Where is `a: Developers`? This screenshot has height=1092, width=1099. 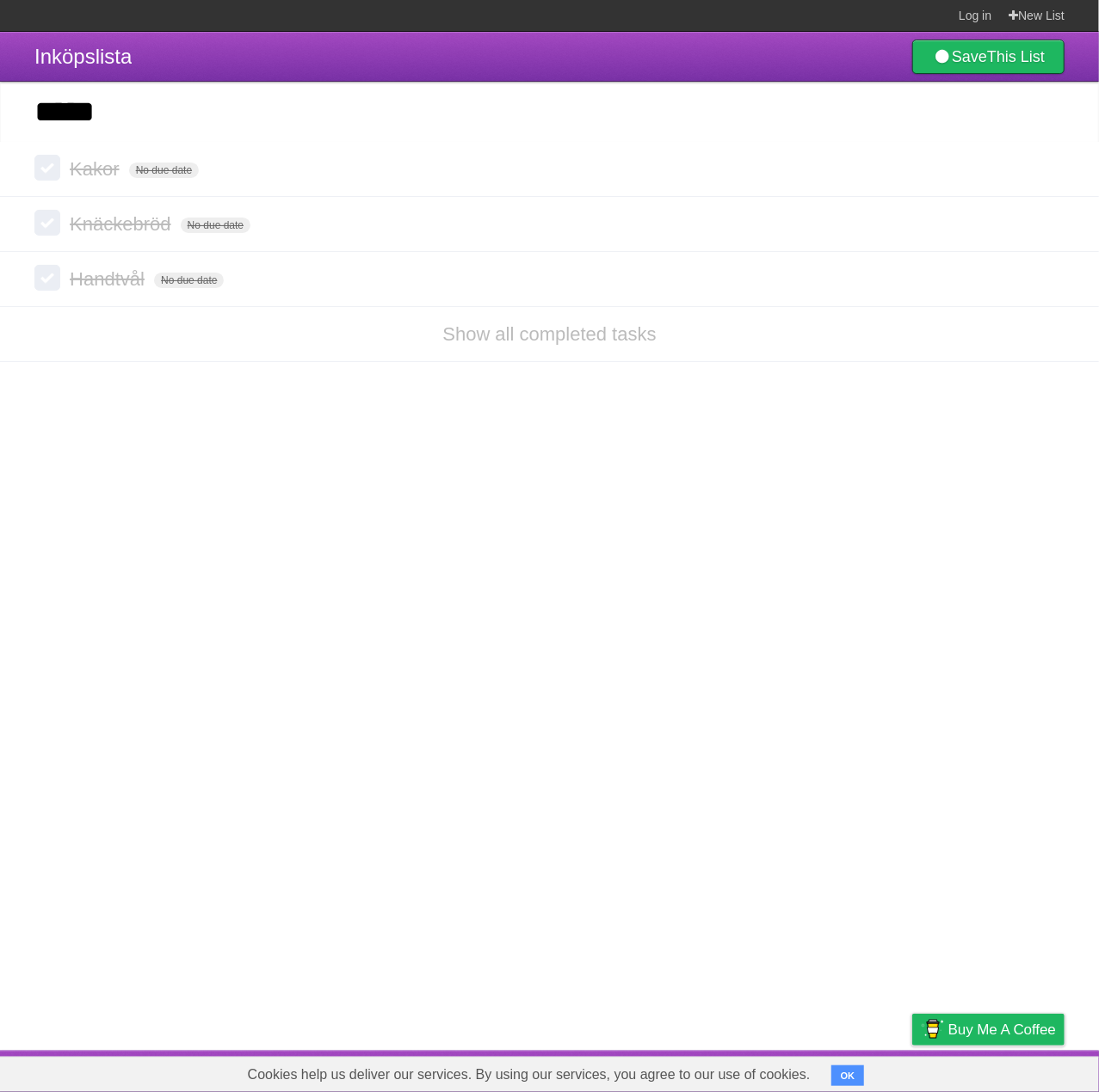
a: Developers is located at coordinates (774, 1072).